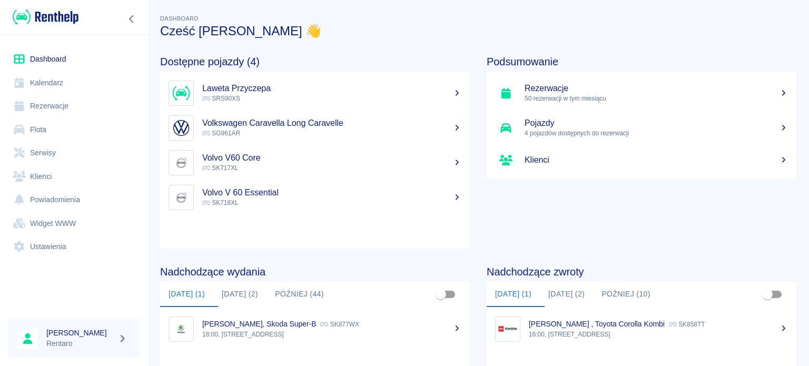 The width and height of the screenshot is (809, 366). What do you see at coordinates (315, 93) in the screenshot?
I see `a: ImageLaweta Przyczepa SRS90XS` at bounding box center [315, 93].